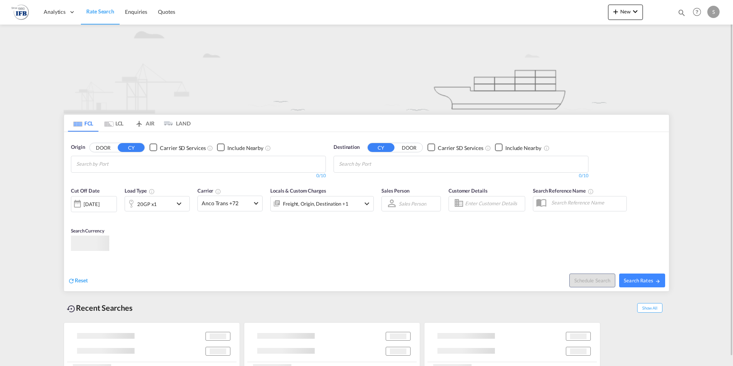 The height and width of the screenshot is (366, 733). I want to click on span: Show All, so click(650, 308).